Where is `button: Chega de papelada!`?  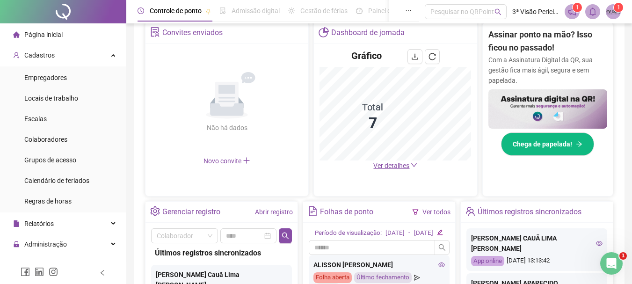
button: Chega de papelada! is located at coordinates (547, 144).